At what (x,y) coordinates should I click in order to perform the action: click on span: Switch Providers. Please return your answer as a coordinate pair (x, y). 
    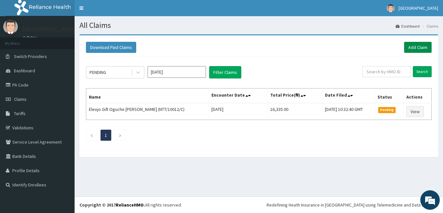
    Looking at the image, I should click on (30, 56).